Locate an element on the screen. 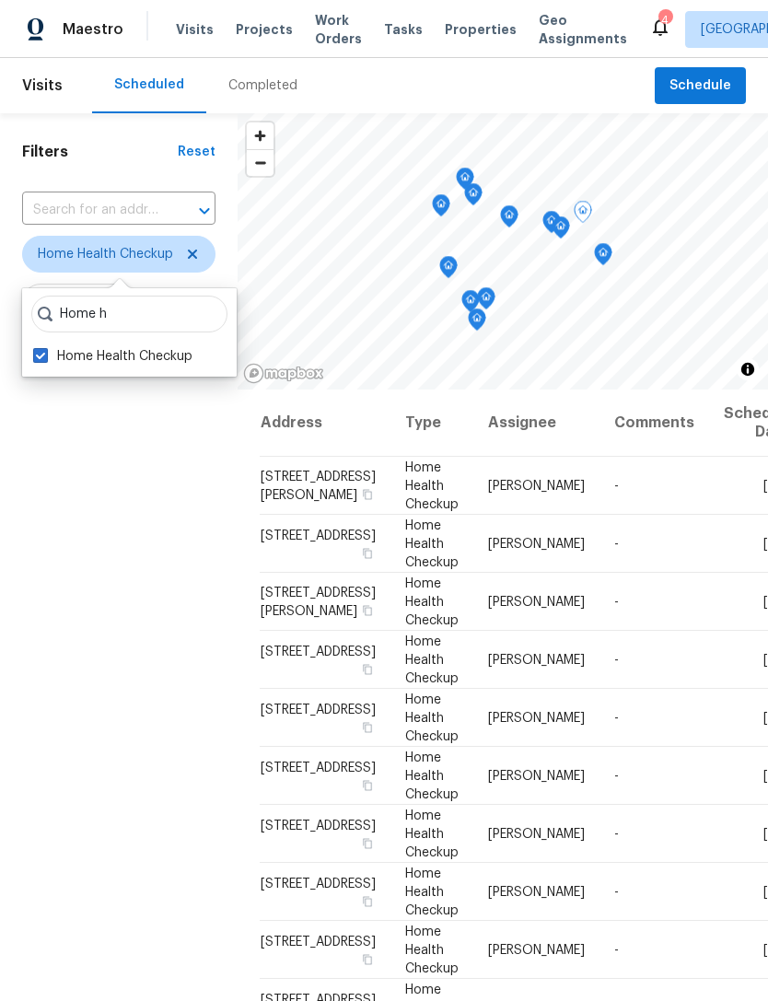 This screenshot has width=768, height=1001. button: Schedule is located at coordinates (700, 86).